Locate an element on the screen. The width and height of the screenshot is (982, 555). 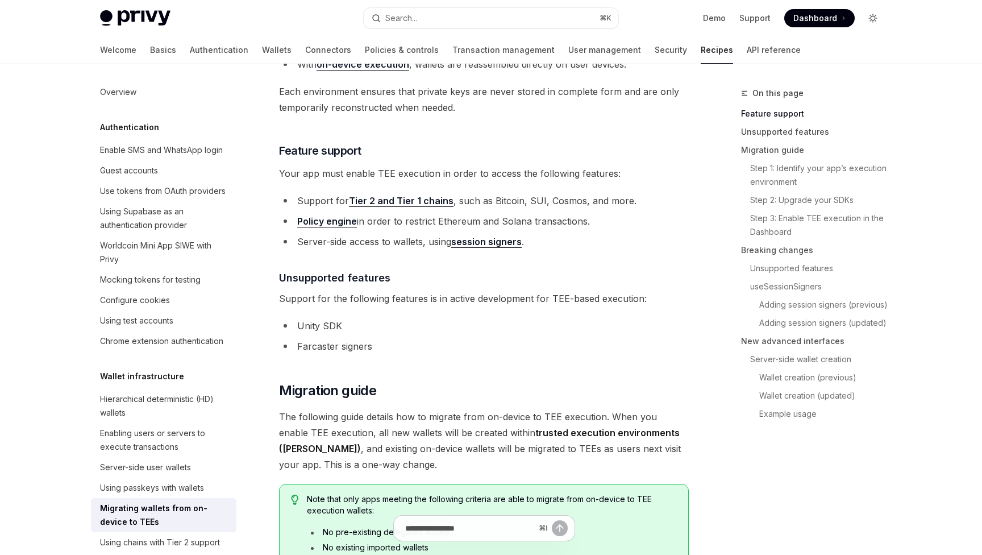
a: Hierarchical deterministic (HD) wallets is located at coordinates (164, 406).